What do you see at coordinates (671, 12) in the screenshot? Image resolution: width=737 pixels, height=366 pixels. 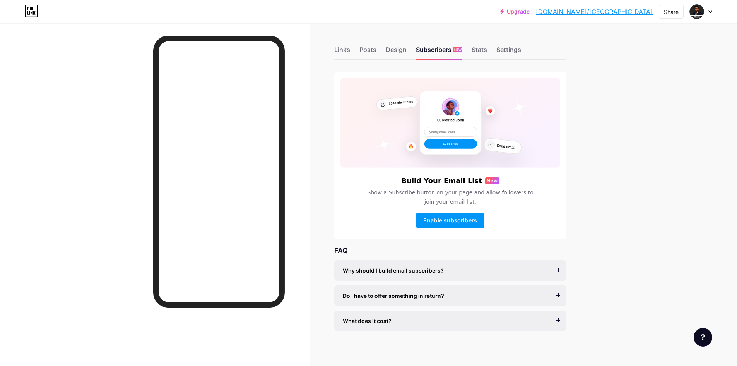 I see `div: Share` at bounding box center [671, 12].